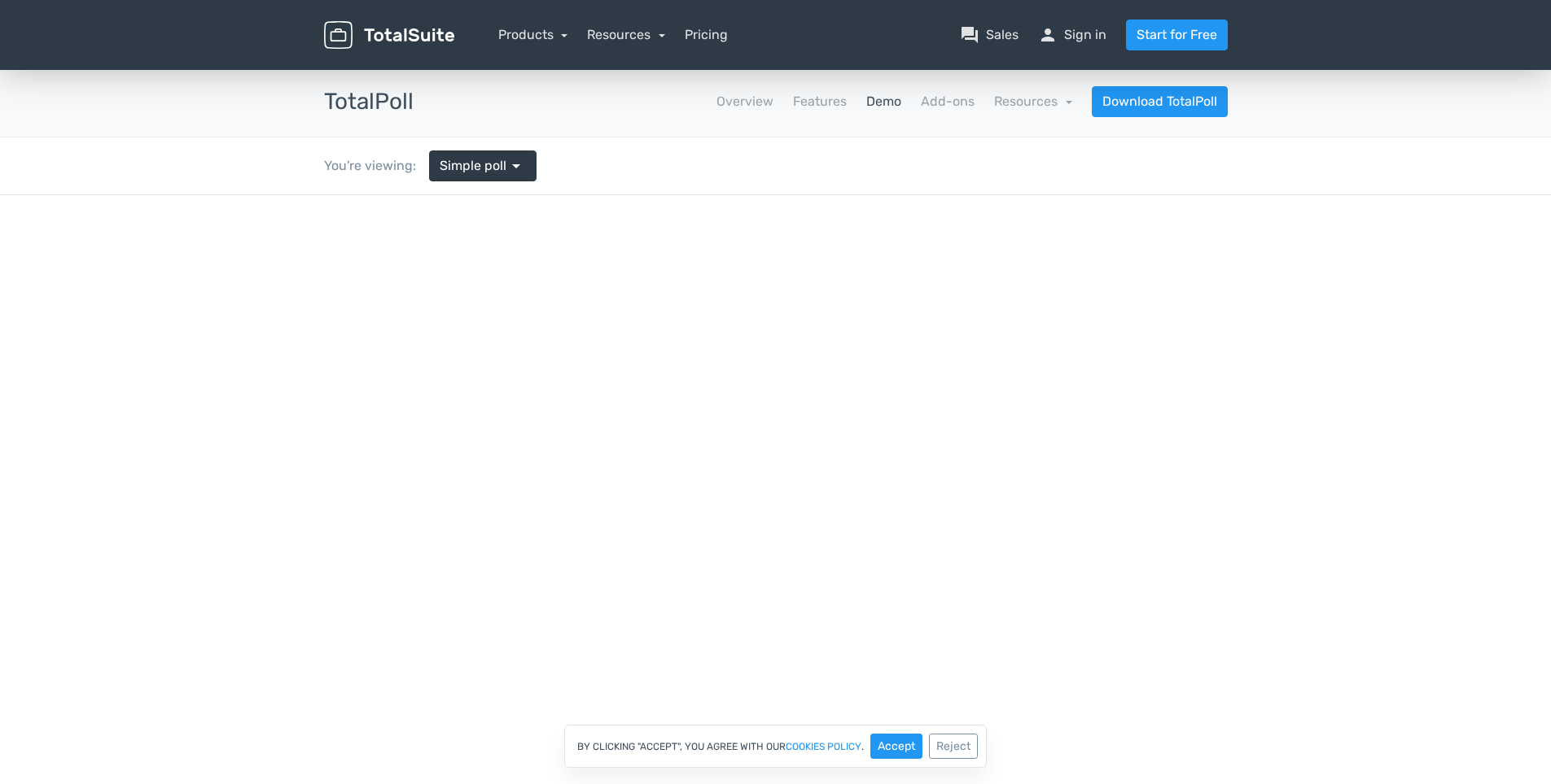  Describe the element at coordinates (389, 35) in the screenshot. I see `img: TotalSuite for WordPress` at that location.